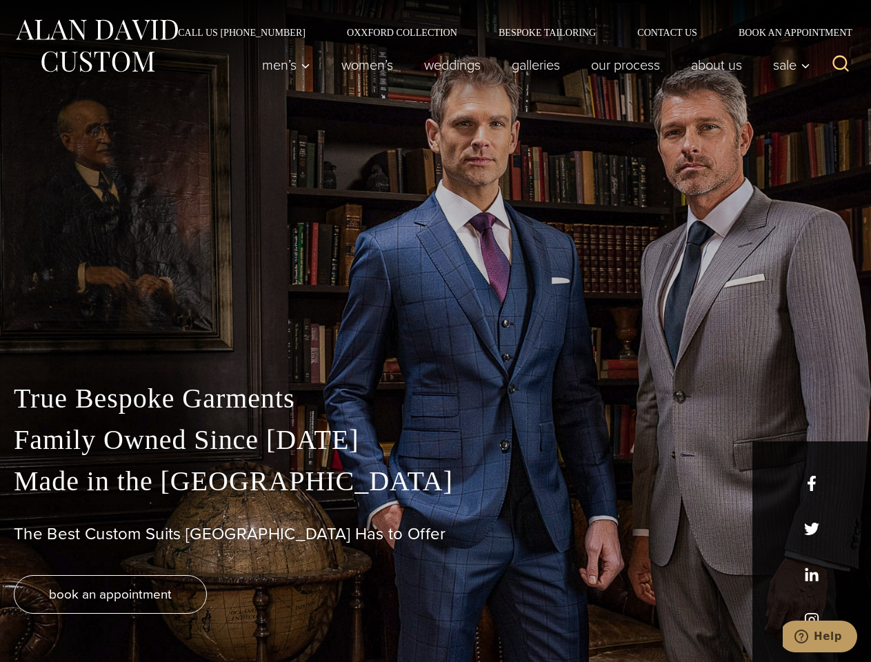 This screenshot has width=871, height=662. What do you see at coordinates (536, 65) in the screenshot?
I see `a: Galleries` at bounding box center [536, 65].